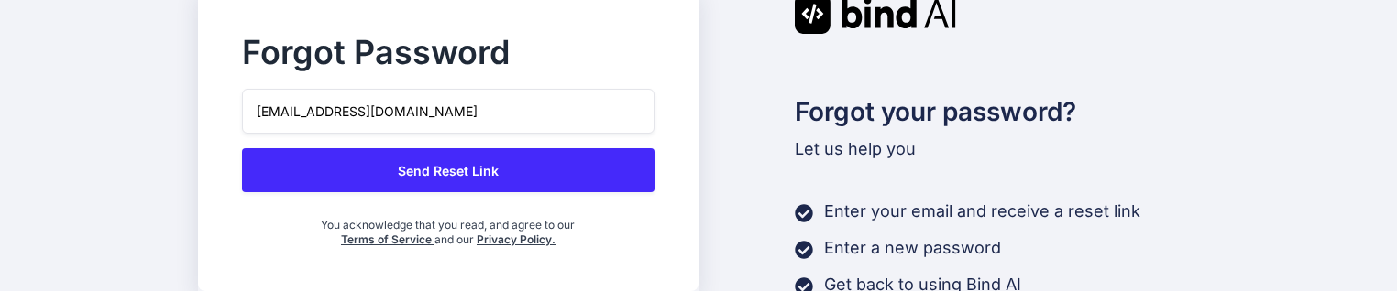 The width and height of the screenshot is (1397, 291). I want to click on p: Enter a new password, so click(912, 248).